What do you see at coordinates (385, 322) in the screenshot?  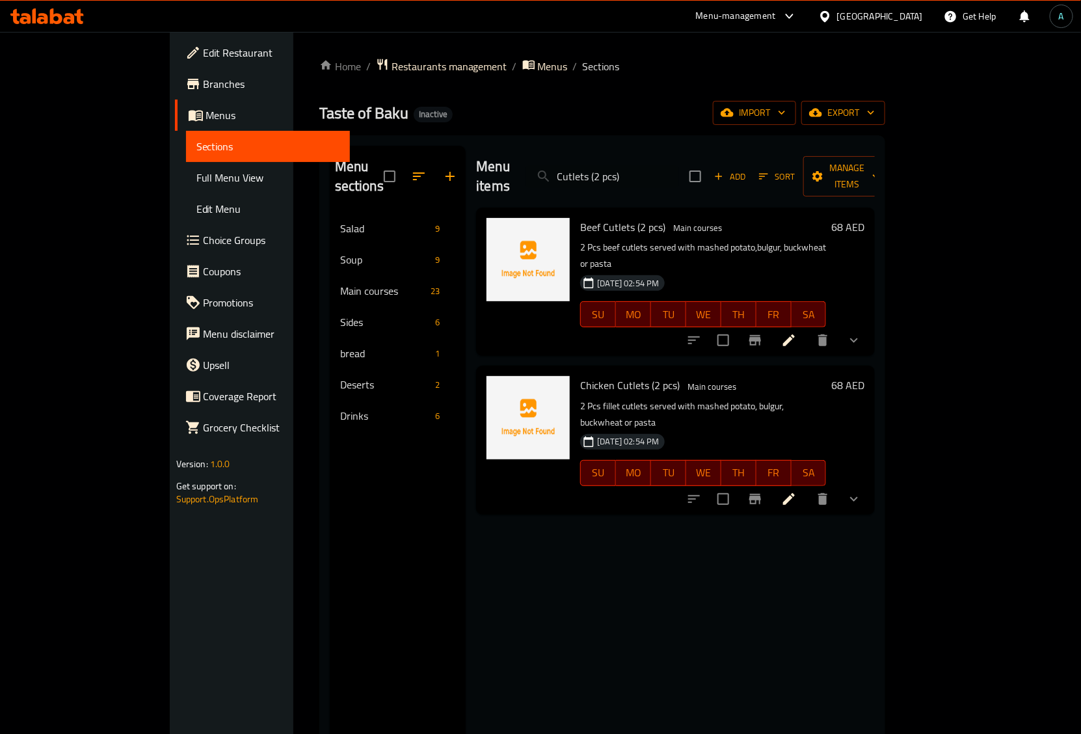 I see `span: Sides` at bounding box center [385, 322].